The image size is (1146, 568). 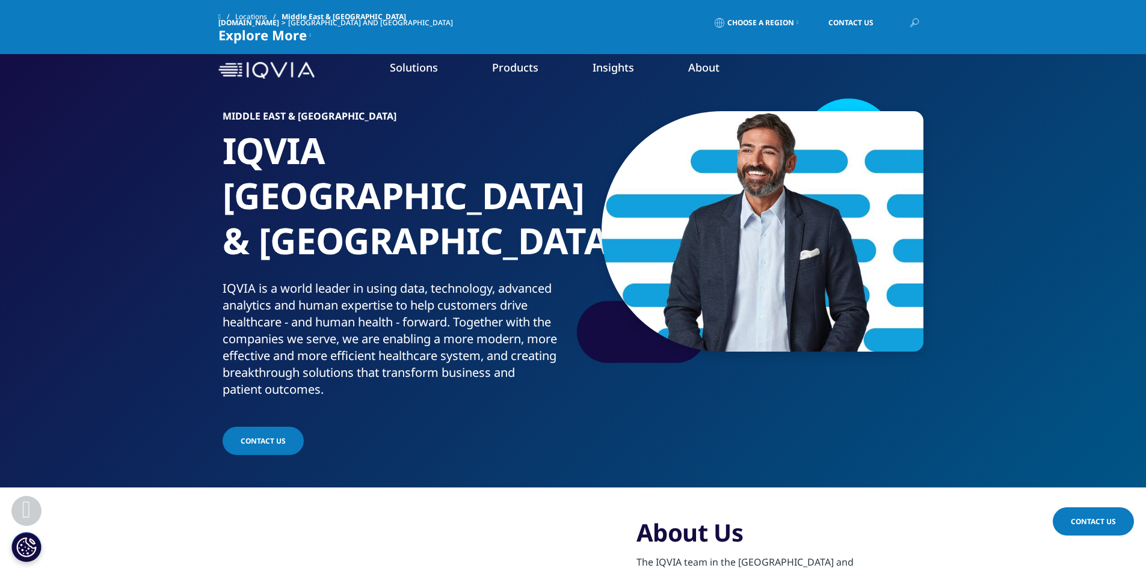 What do you see at coordinates (760, 23) in the screenshot?
I see `span: Choose a Region` at bounding box center [760, 23].